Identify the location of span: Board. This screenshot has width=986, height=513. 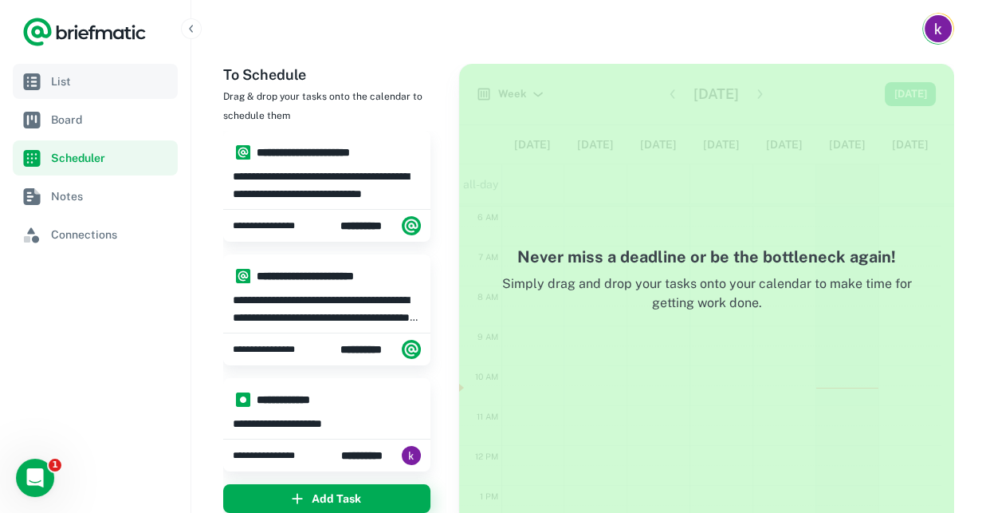
(111, 120).